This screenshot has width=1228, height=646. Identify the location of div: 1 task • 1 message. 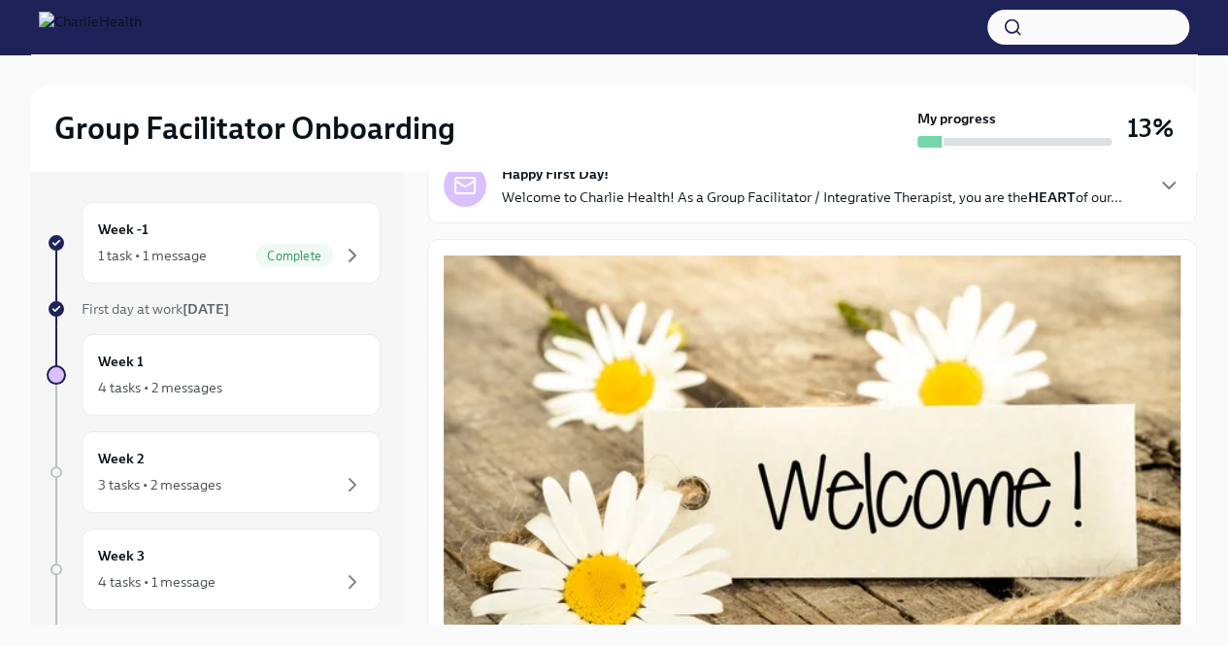
(152, 255).